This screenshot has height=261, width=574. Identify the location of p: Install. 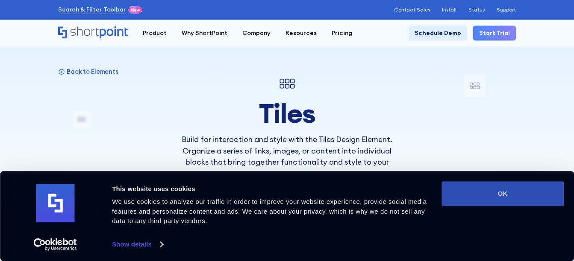
(449, 10).